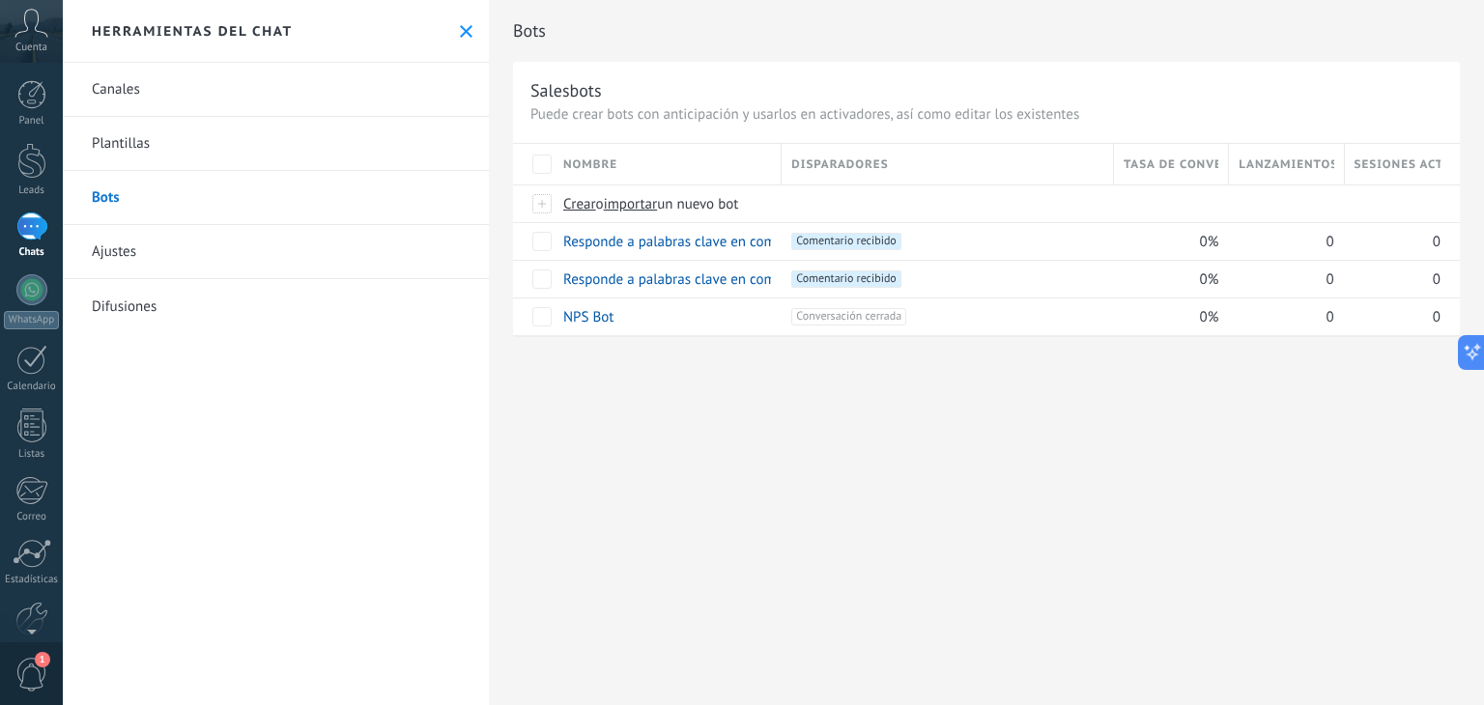 The width and height of the screenshot is (1484, 705). What do you see at coordinates (32, 454) in the screenshot?
I see `div: Listas` at bounding box center [32, 454].